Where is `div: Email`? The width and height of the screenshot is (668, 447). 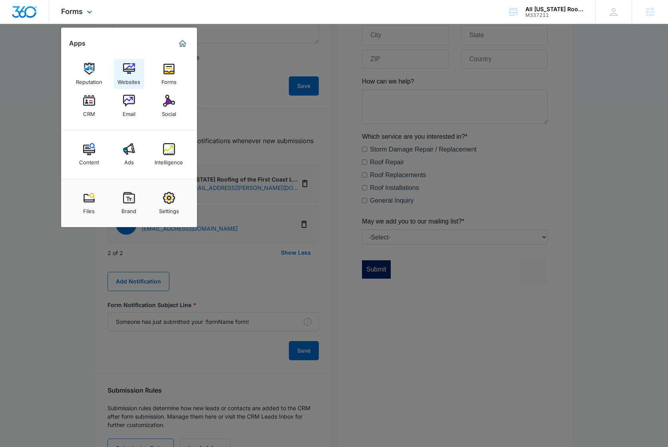 div: Email is located at coordinates (129, 112).